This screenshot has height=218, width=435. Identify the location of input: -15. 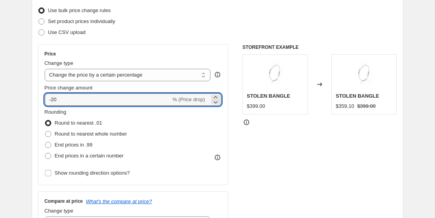
(108, 100).